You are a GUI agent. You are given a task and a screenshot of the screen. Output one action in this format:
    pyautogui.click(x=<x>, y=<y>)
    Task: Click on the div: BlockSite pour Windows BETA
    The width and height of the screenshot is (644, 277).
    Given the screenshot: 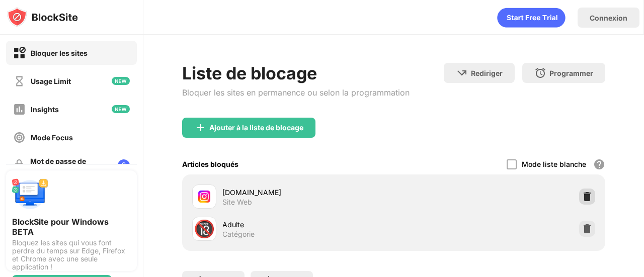 What is the action you would take?
    pyautogui.click(x=71, y=227)
    